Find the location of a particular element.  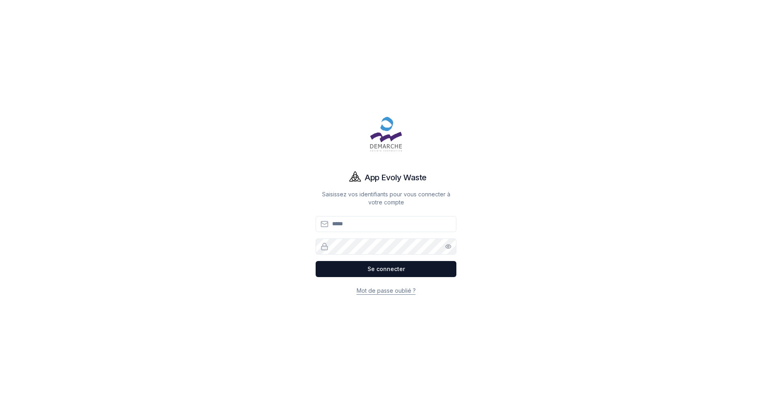

img: Evoly Logo is located at coordinates (355, 178).